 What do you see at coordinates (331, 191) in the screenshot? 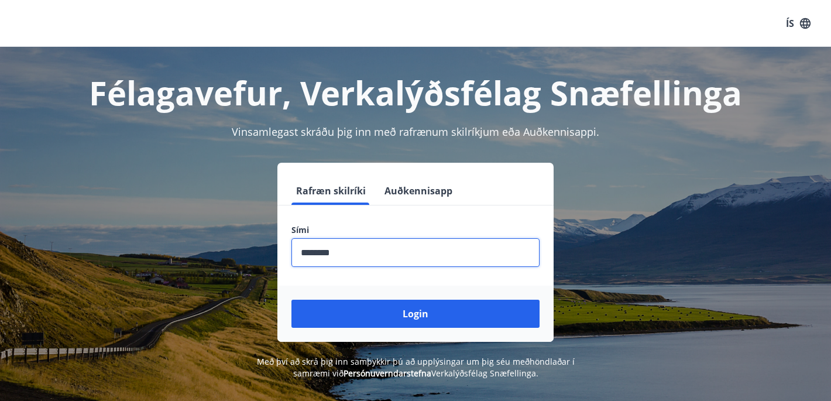
I see `button: Rafræn skilríki` at bounding box center [331, 191].